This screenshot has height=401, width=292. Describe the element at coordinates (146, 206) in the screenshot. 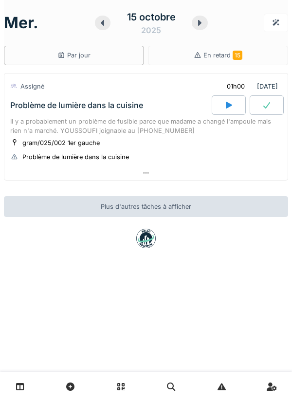

I see `div: Plus d'autres tâches à afficher` at that location.